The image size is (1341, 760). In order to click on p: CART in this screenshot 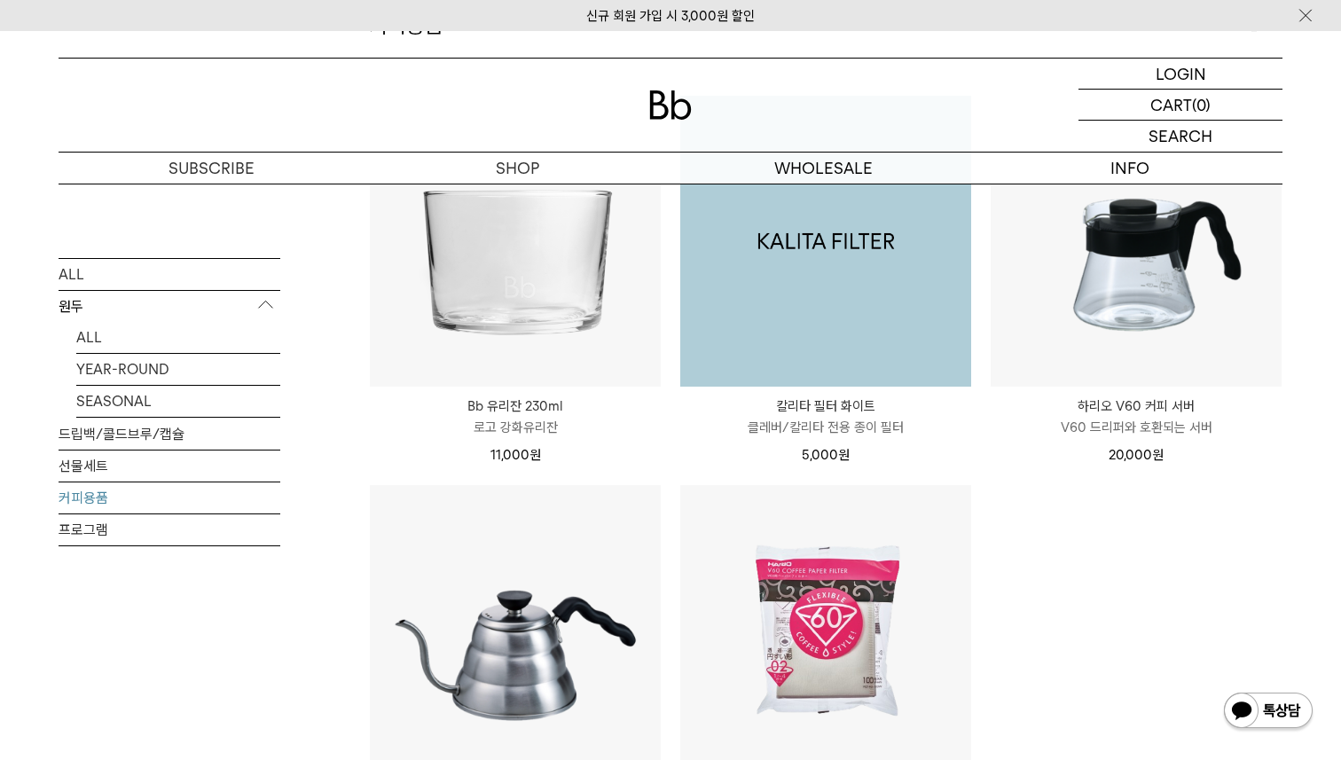, I will do `click(1171, 105)`.